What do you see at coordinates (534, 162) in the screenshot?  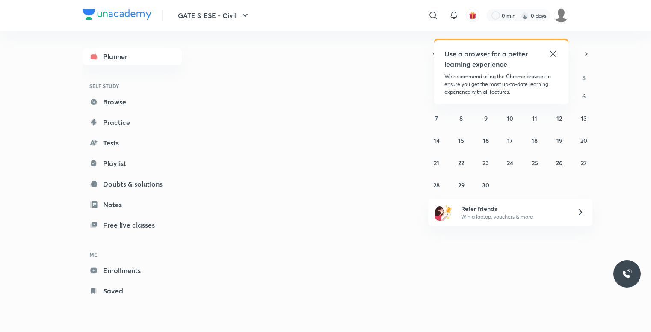 I see `abbr: September 25, 2025` at bounding box center [534, 162].